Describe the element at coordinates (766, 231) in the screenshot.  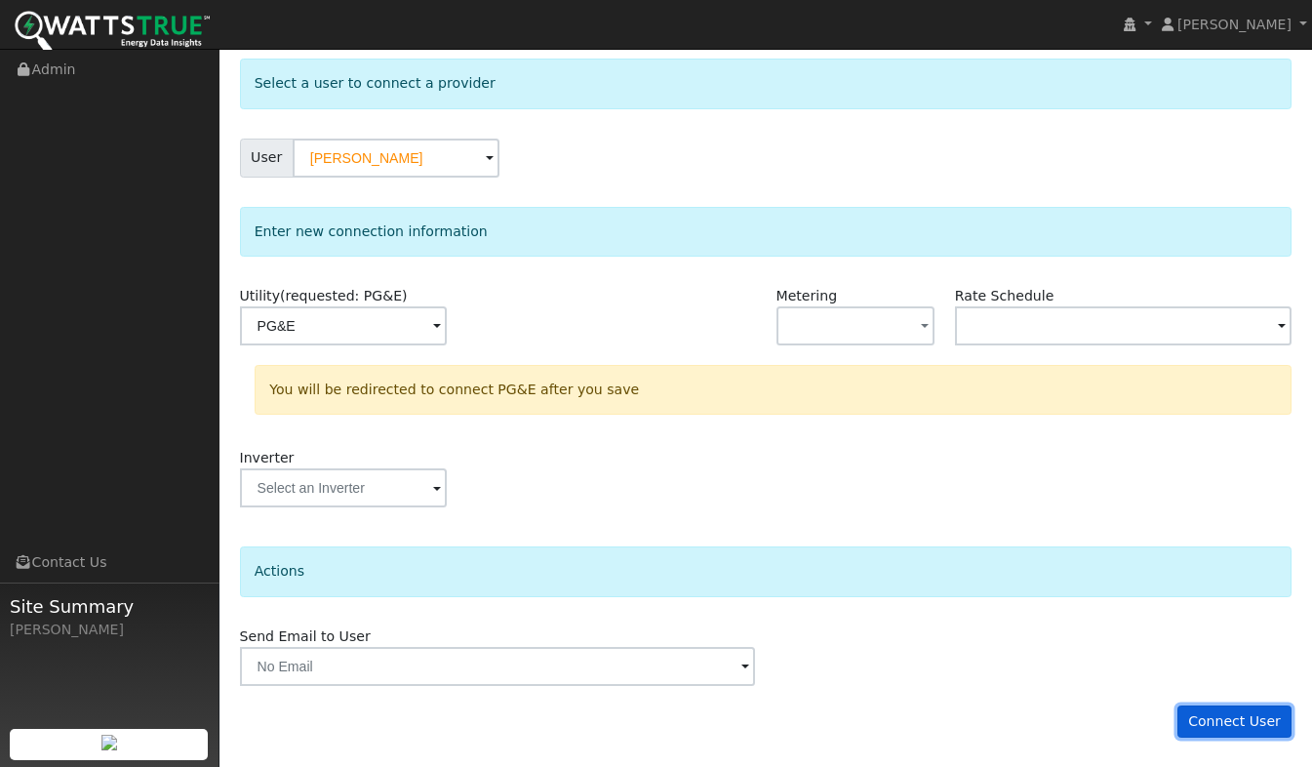
I see `div: Enter new connection information` at that location.